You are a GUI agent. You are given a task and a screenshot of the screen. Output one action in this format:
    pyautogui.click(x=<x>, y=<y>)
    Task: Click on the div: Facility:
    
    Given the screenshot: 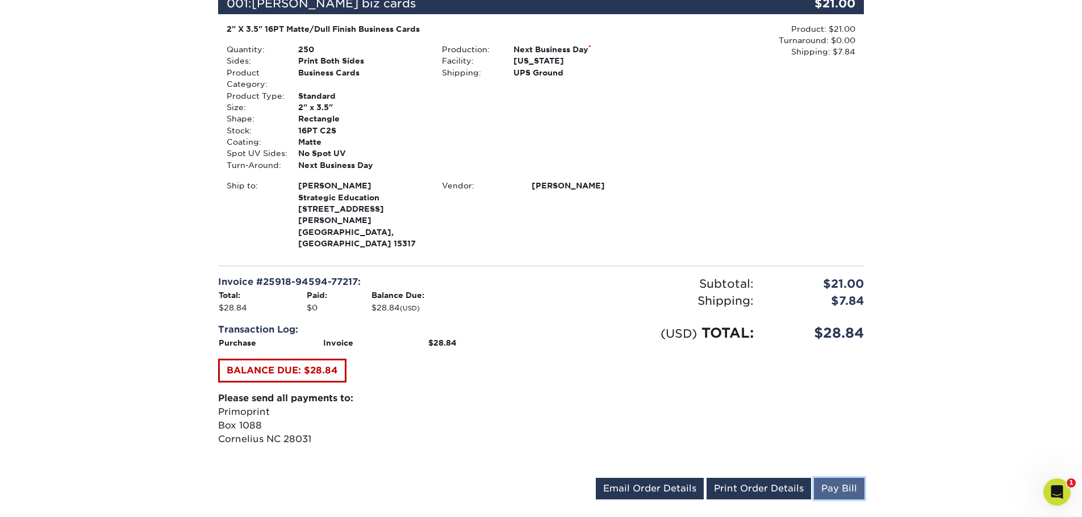 What is the action you would take?
    pyautogui.click(x=469, y=61)
    